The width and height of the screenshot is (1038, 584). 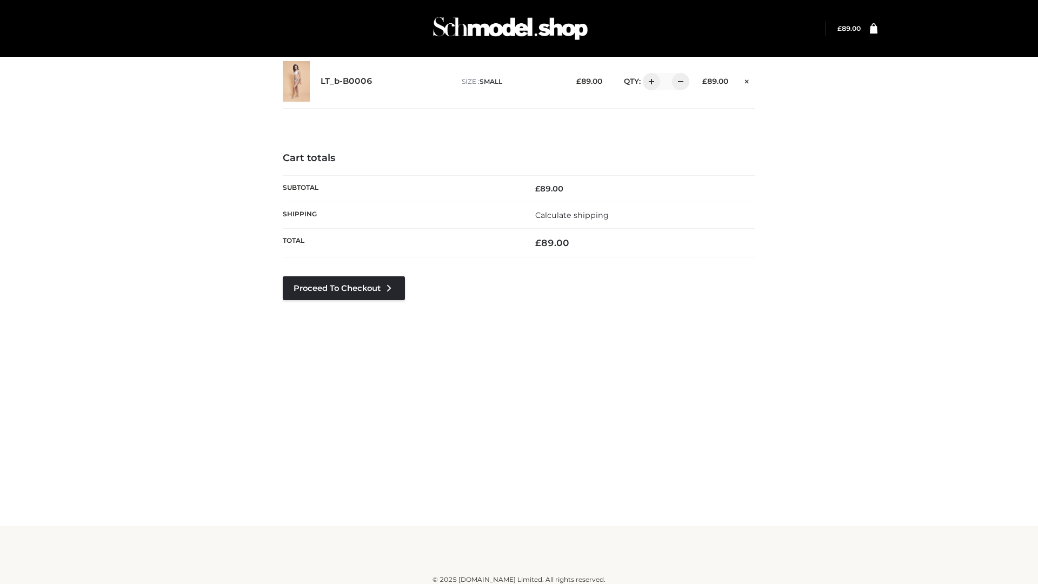 What do you see at coordinates (401, 243) in the screenshot?
I see `th: Total` at bounding box center [401, 243].